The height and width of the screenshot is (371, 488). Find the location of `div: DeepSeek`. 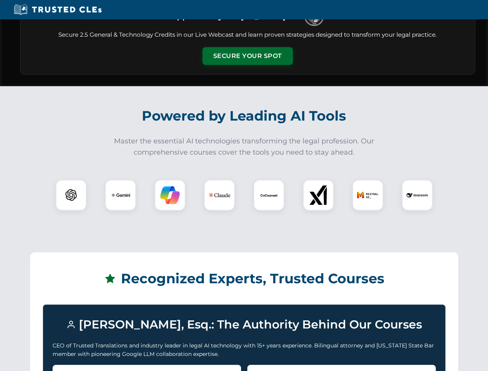

div: DeepSeek is located at coordinates (418, 195).